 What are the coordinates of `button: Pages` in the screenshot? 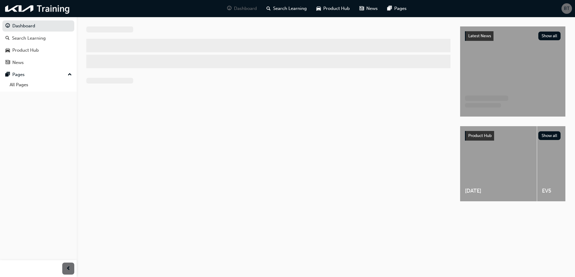 It's located at (38, 75).